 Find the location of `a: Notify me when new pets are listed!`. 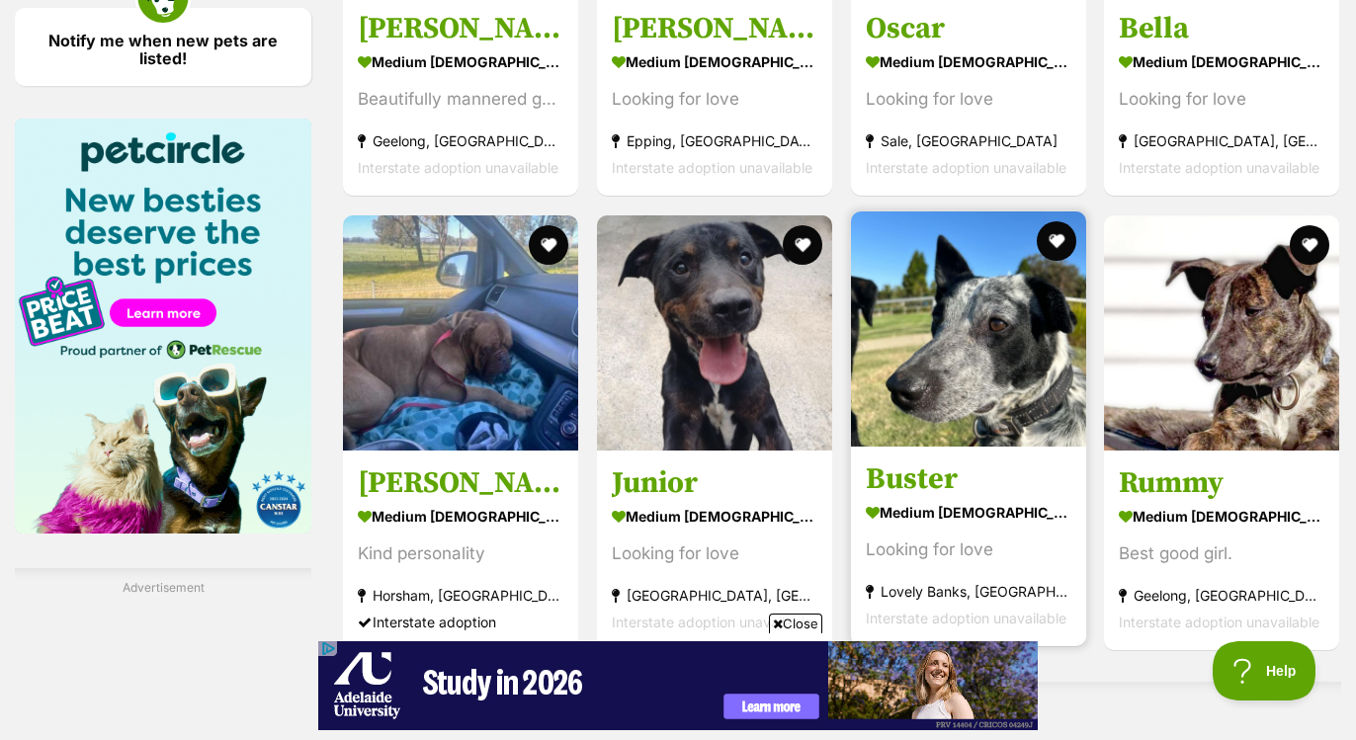

a: Notify me when new pets are listed! is located at coordinates (163, 46).